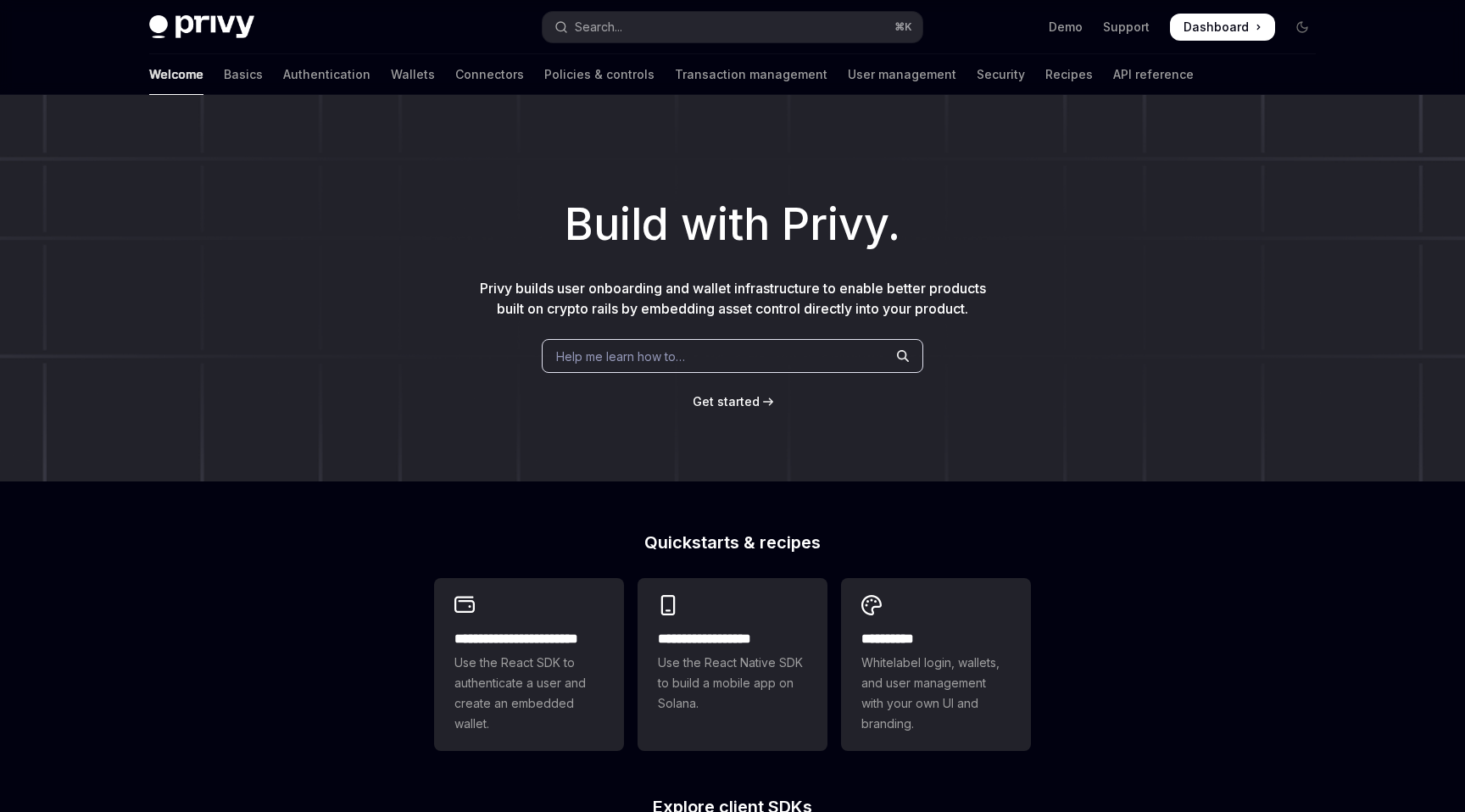 Image resolution: width=1465 pixels, height=812 pixels. Describe the element at coordinates (903, 27) in the screenshot. I see `span: ⌘ K` at that location.